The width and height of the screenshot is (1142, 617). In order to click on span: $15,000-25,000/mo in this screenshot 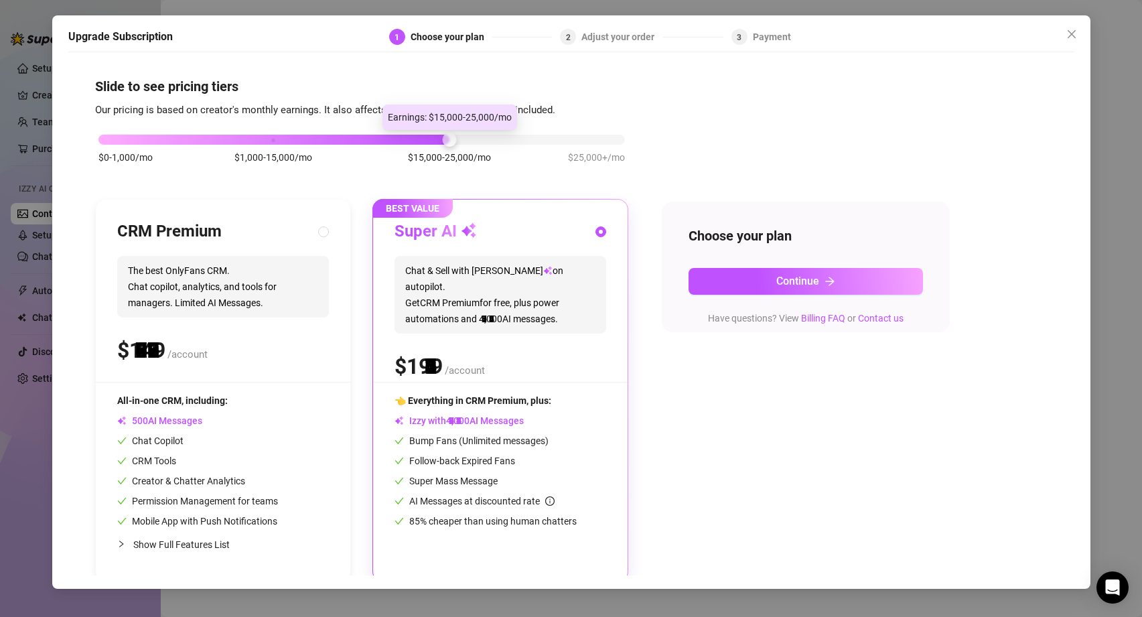, I will do `click(449, 157)`.